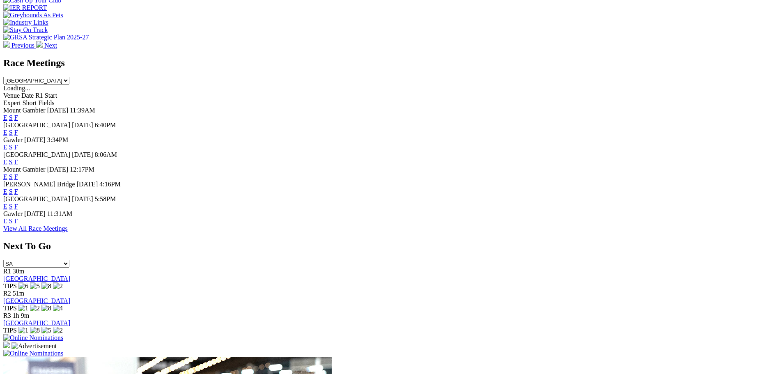 The image size is (782, 374). Describe the element at coordinates (50, 45) in the screenshot. I see `span: Next` at that location.